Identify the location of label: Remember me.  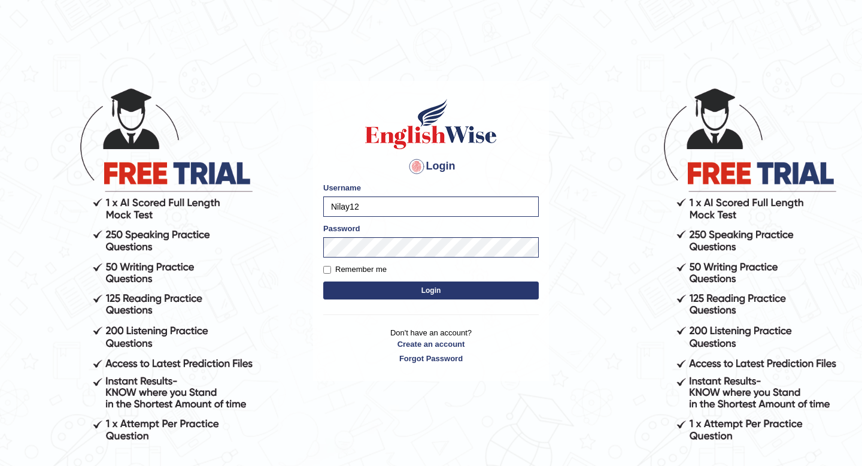
(355, 269).